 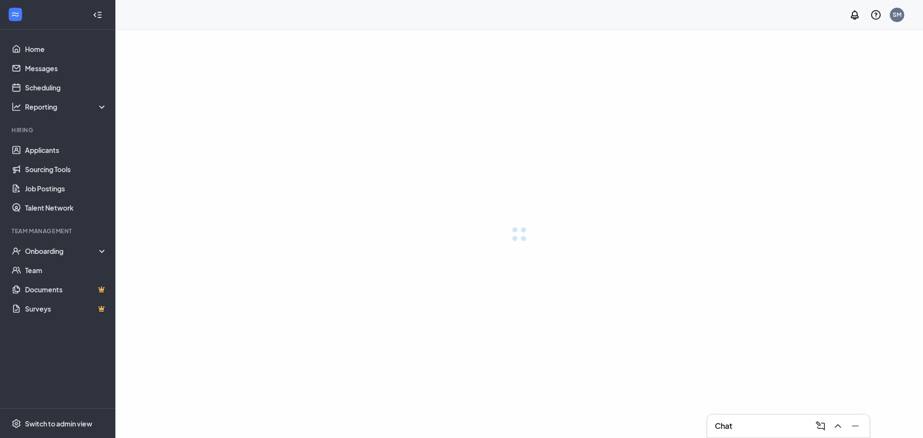 What do you see at coordinates (876, 15) in the screenshot?
I see `svg: QuestionInfo` at bounding box center [876, 15].